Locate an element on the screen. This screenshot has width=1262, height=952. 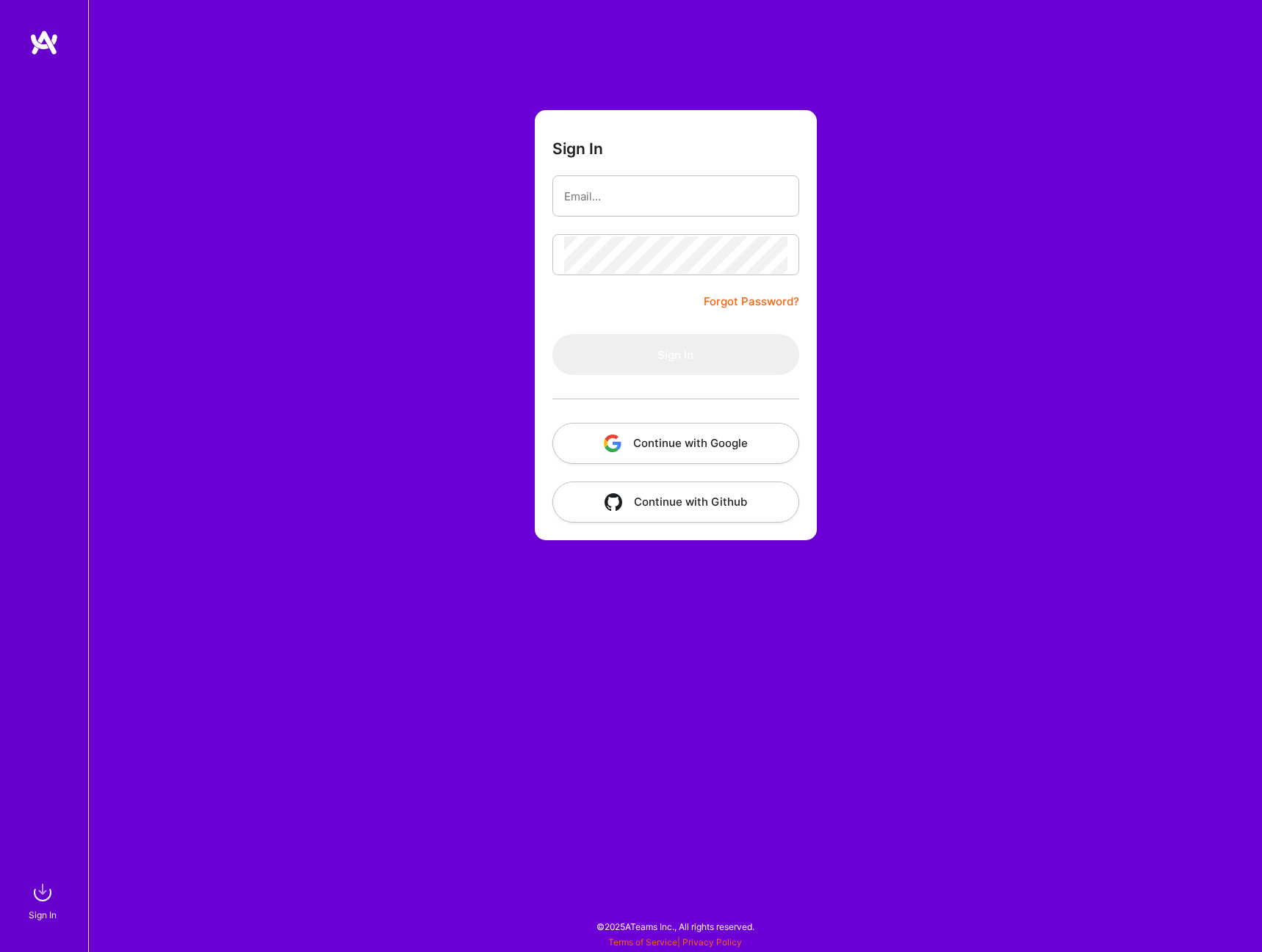
img: logo is located at coordinates (44, 43).